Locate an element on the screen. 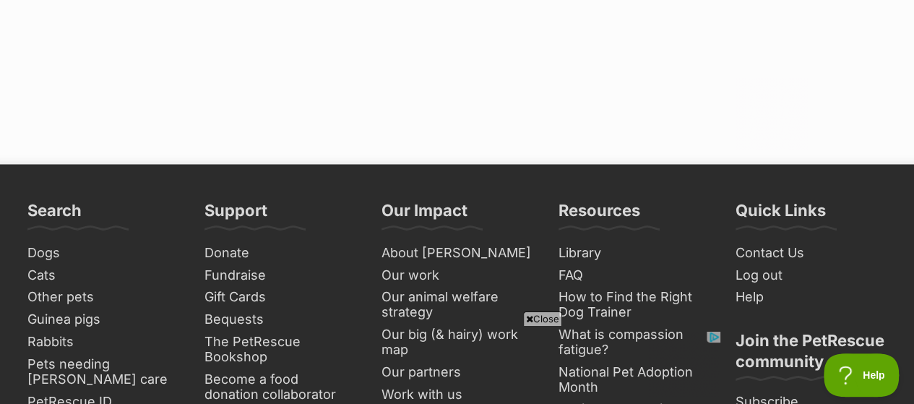  a: Help is located at coordinates (810, 297).